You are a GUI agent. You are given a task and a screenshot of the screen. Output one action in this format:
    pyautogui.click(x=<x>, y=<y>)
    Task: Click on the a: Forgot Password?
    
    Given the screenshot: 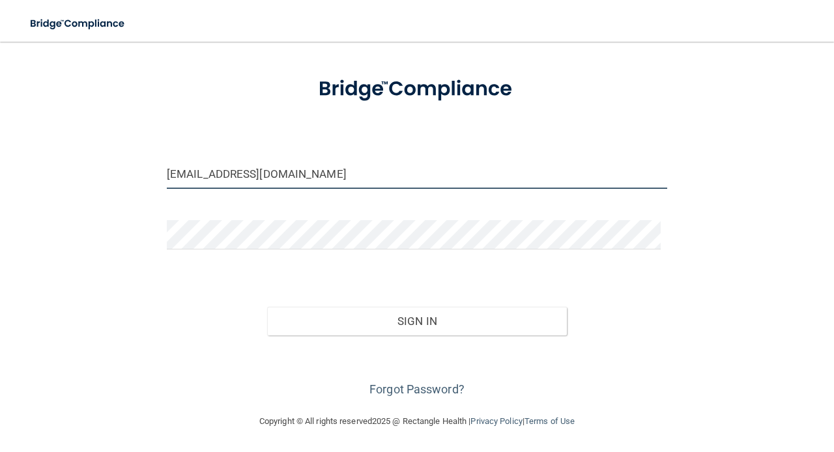 What is the action you would take?
    pyautogui.click(x=417, y=389)
    